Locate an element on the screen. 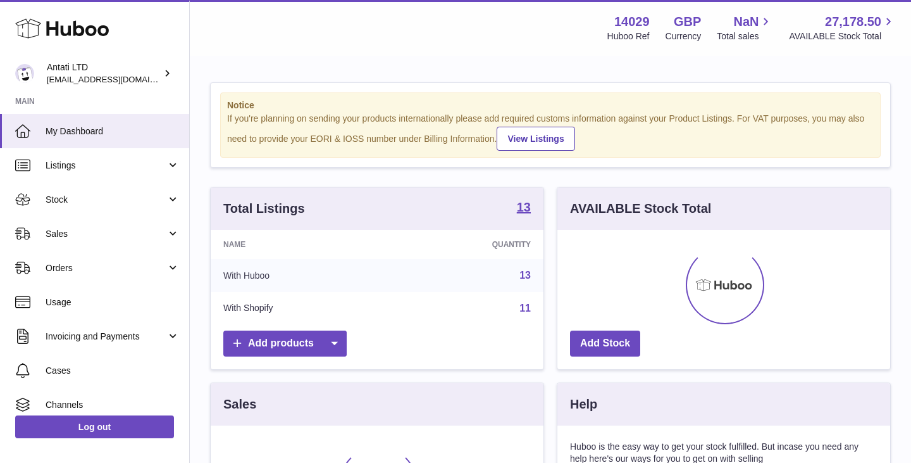 The width and height of the screenshot is (911, 463). span: Invoicing and Payments is located at coordinates (106, 336).